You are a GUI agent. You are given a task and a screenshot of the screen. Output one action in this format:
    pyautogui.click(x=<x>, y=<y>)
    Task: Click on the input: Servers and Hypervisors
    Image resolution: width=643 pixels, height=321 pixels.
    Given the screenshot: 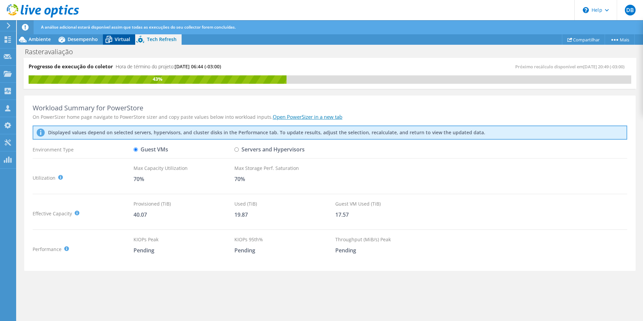 What is the action you would take?
    pyautogui.click(x=237, y=149)
    